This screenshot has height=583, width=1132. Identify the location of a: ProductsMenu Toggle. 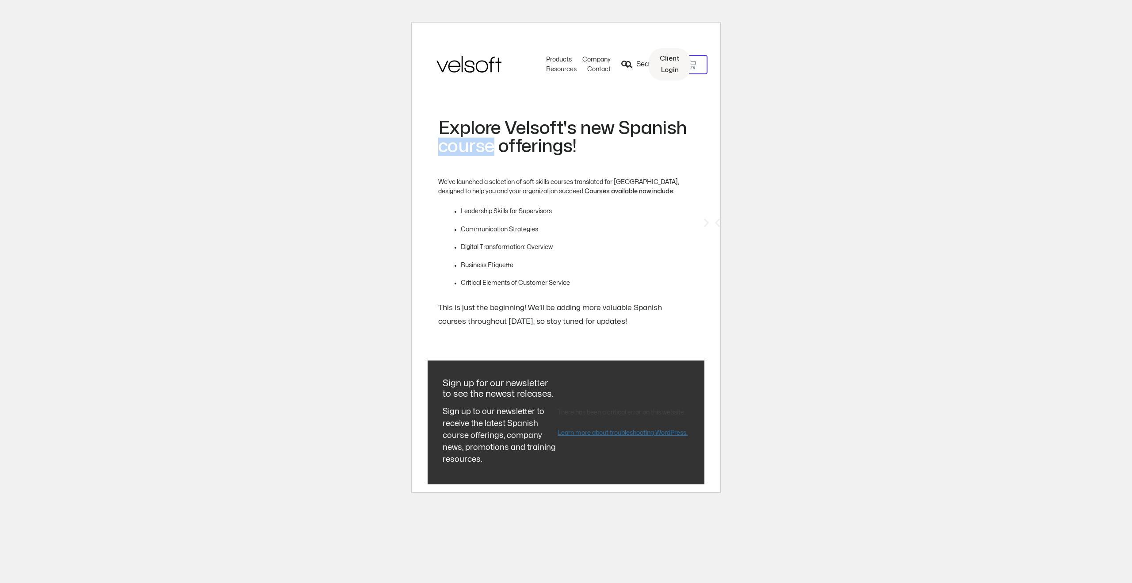
(559, 60).